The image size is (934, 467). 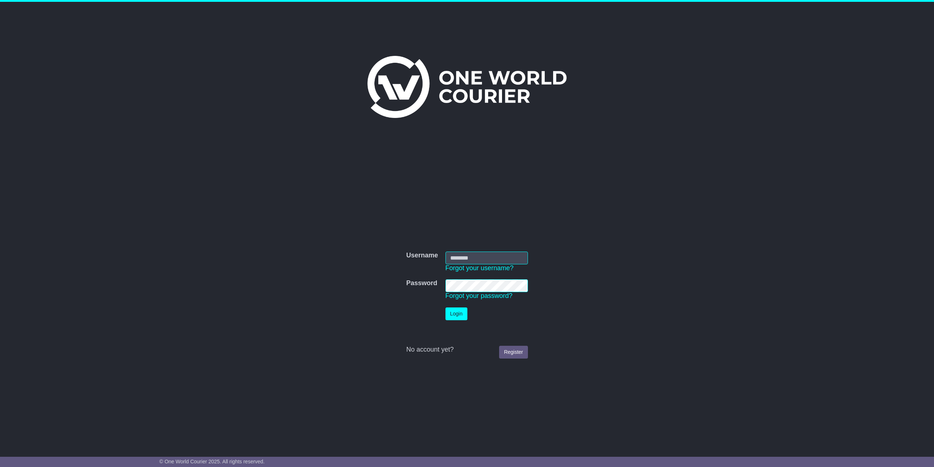 I want to click on label: Username, so click(x=422, y=256).